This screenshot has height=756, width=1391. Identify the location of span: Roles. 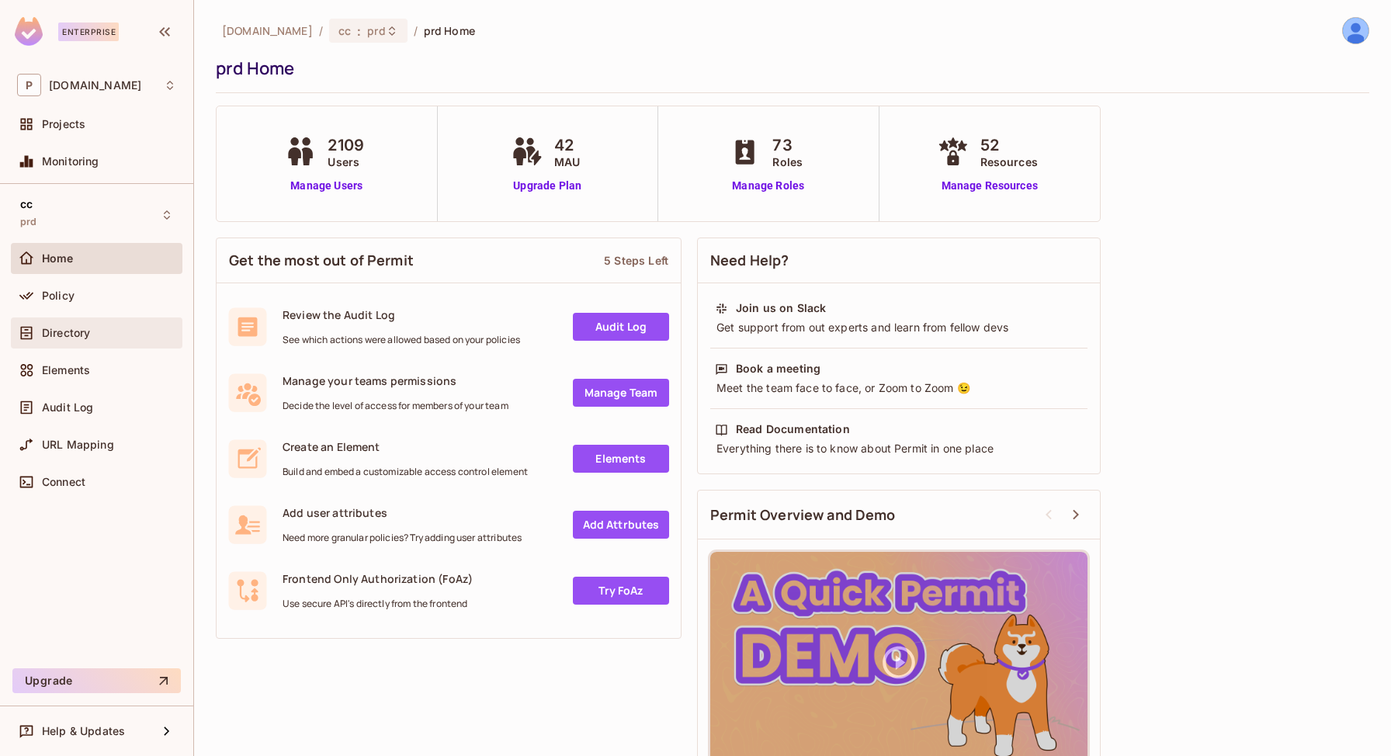
(787, 161).